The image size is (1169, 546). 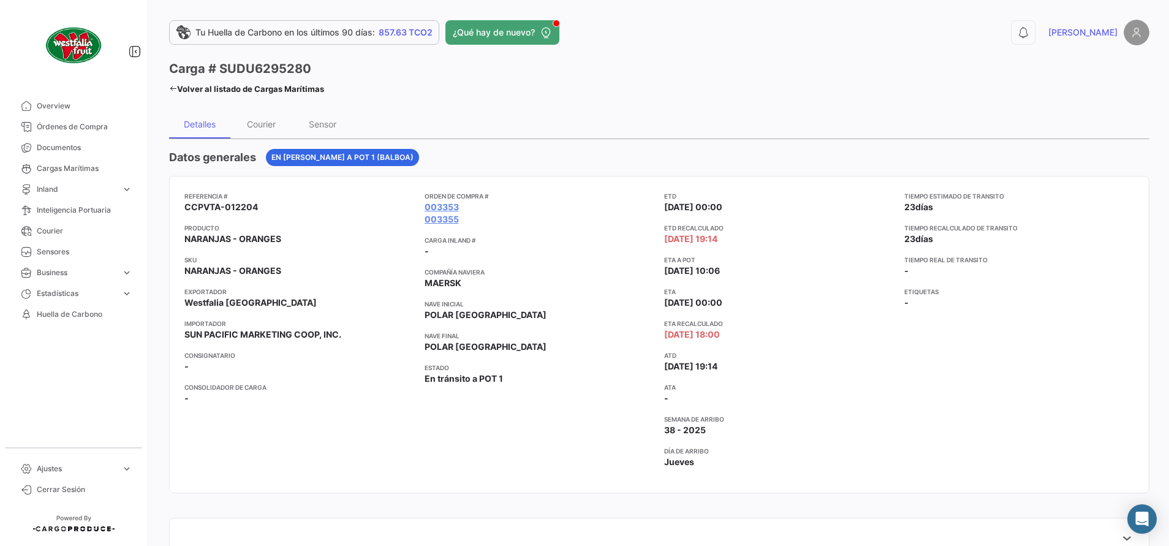 What do you see at coordinates (73, 148) in the screenshot?
I see `a: Documentos` at bounding box center [73, 148].